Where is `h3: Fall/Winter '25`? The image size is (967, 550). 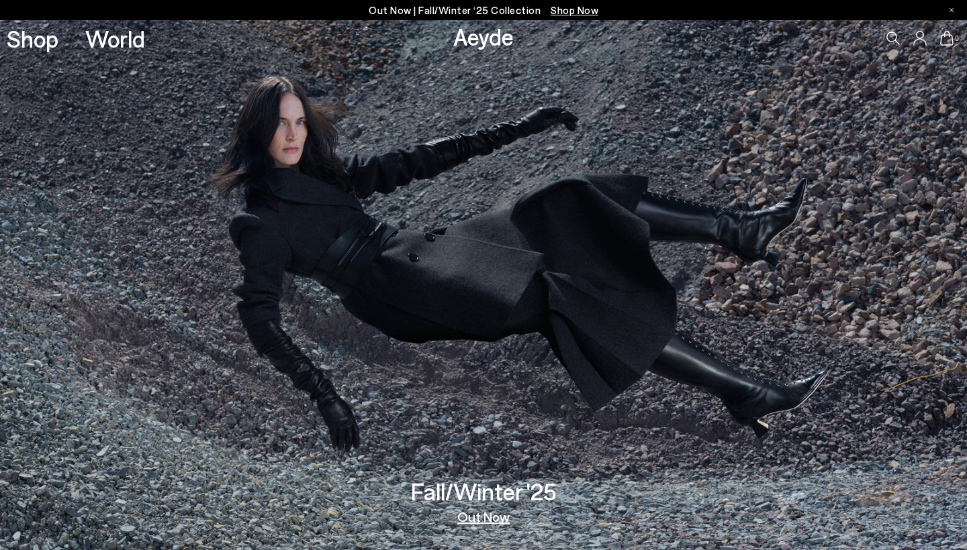
h3: Fall/Winter '25 is located at coordinates (483, 491).